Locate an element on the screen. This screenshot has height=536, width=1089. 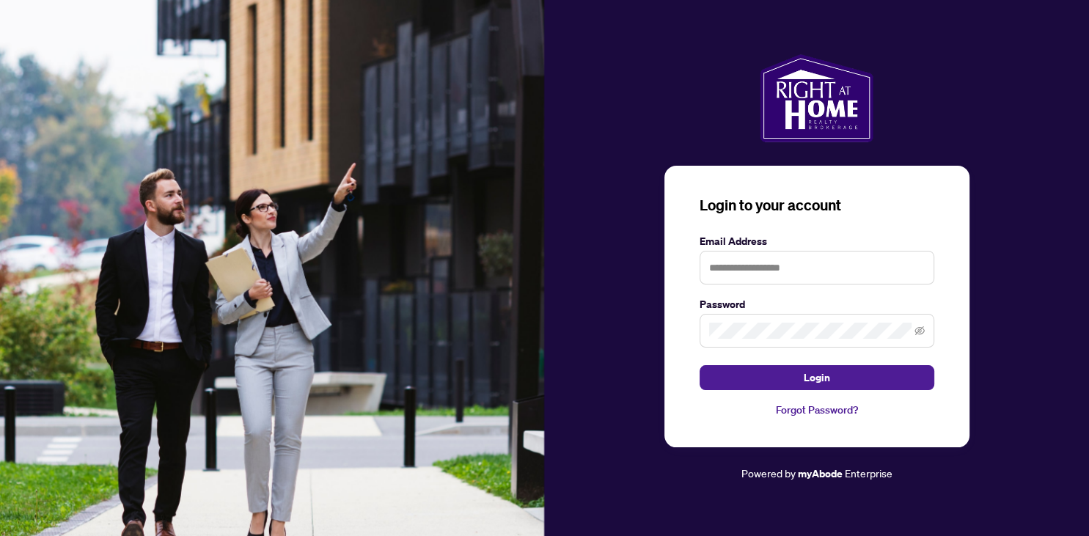
h3: Login to your account is located at coordinates (817, 205).